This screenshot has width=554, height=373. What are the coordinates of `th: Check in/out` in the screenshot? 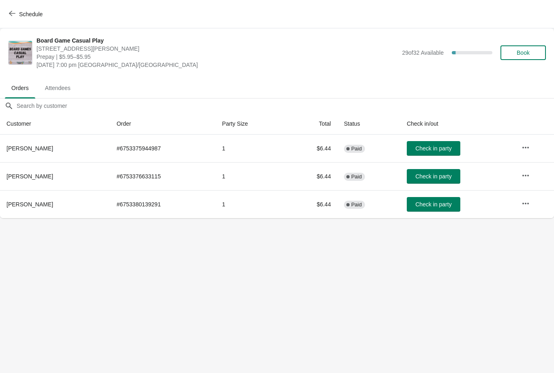 It's located at (457, 124).